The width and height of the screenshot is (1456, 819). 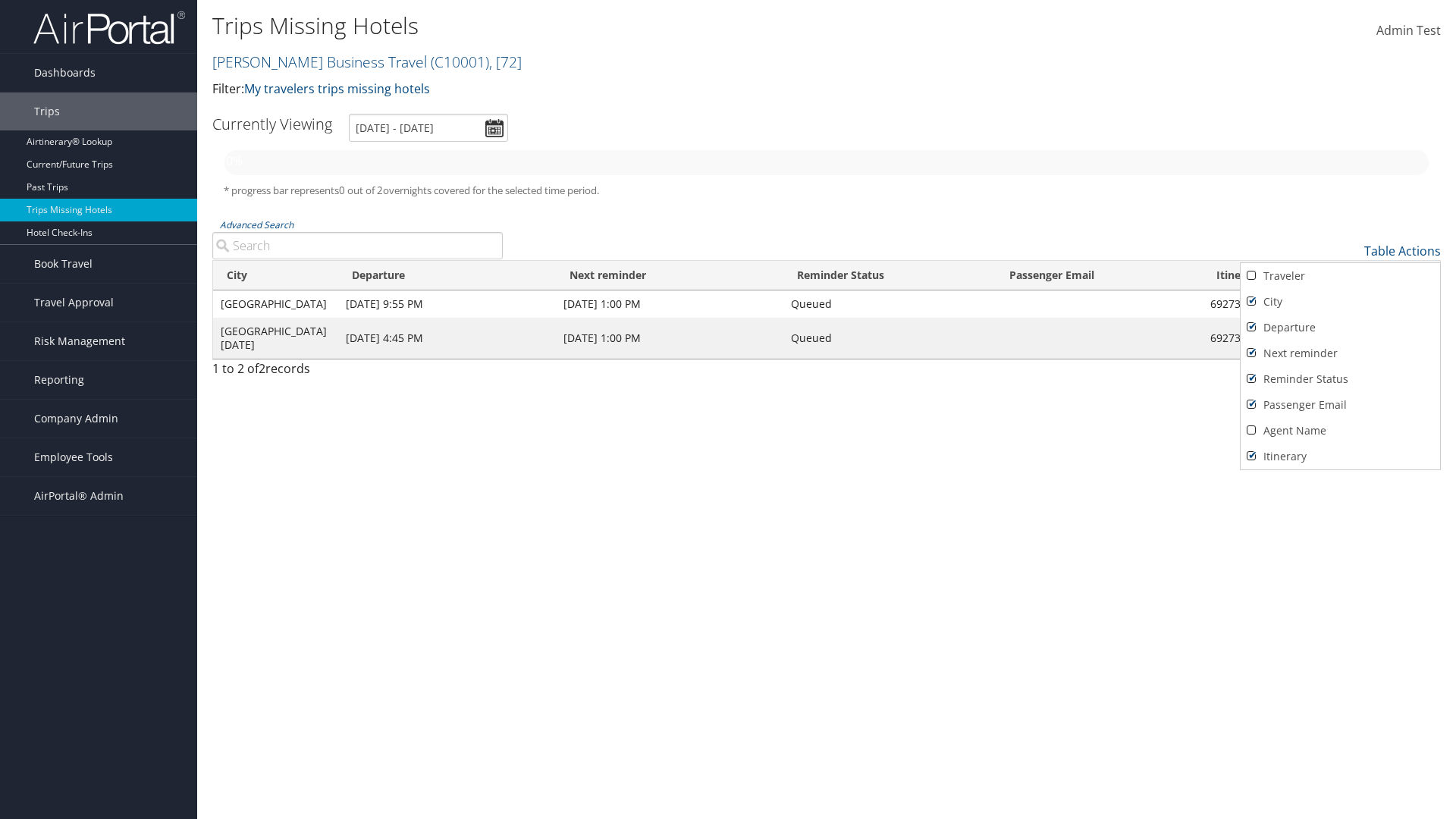 I want to click on img: airportal-logo.png, so click(x=109, y=27).